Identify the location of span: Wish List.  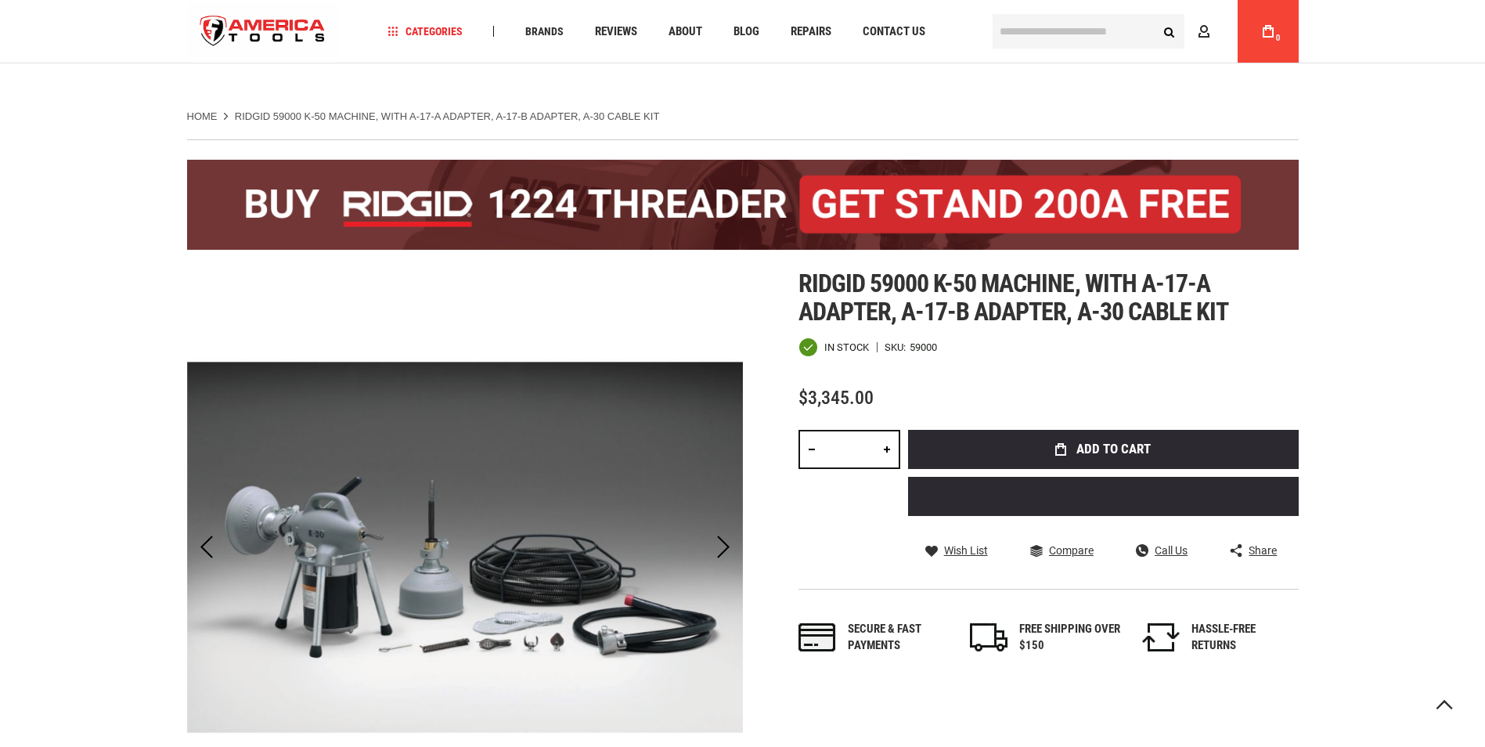
(966, 550).